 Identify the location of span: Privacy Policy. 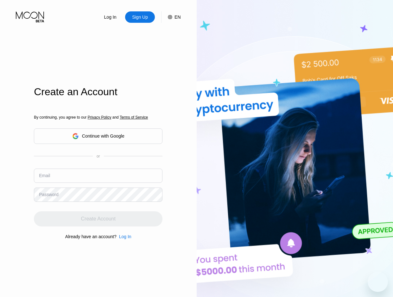
(99, 117).